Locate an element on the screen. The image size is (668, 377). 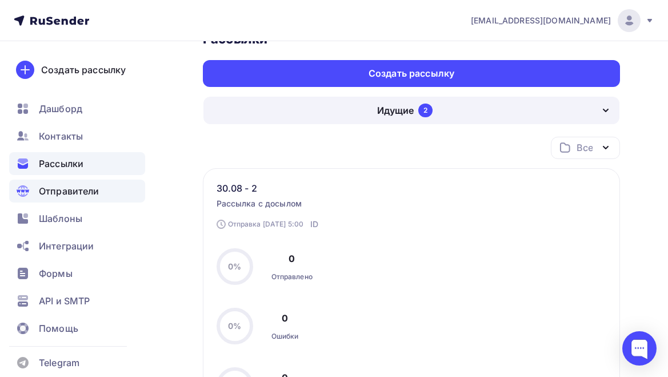
span: Интеграции is located at coordinates (66, 246).